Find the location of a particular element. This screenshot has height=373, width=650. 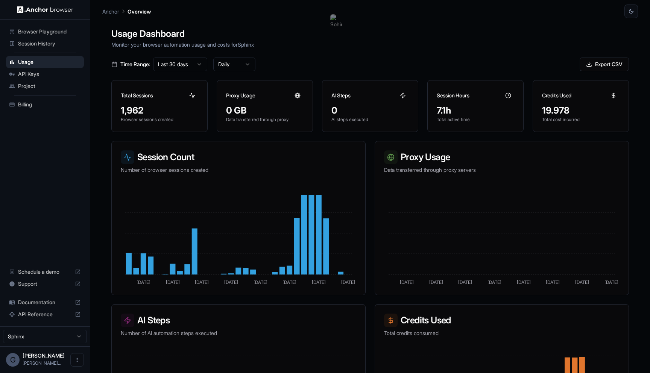

div: 0 GB is located at coordinates (265, 111).